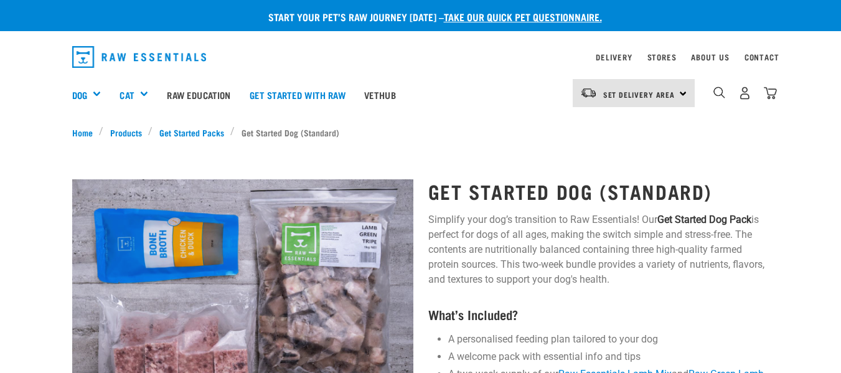 This screenshot has height=373, width=841. Describe the element at coordinates (86, 132) in the screenshot. I see `a: Home` at that location.